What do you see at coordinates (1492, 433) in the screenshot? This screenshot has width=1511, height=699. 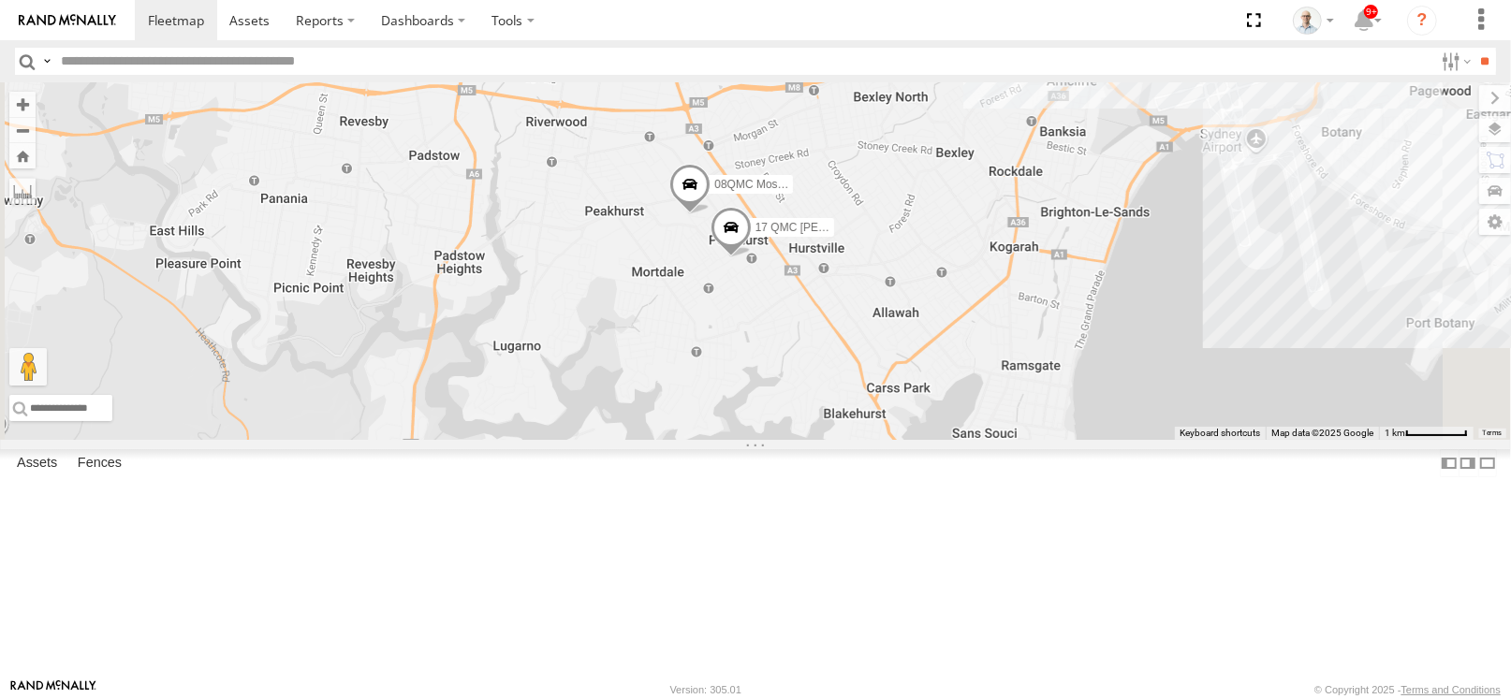 I see `a: Terms` at bounding box center [1492, 433].